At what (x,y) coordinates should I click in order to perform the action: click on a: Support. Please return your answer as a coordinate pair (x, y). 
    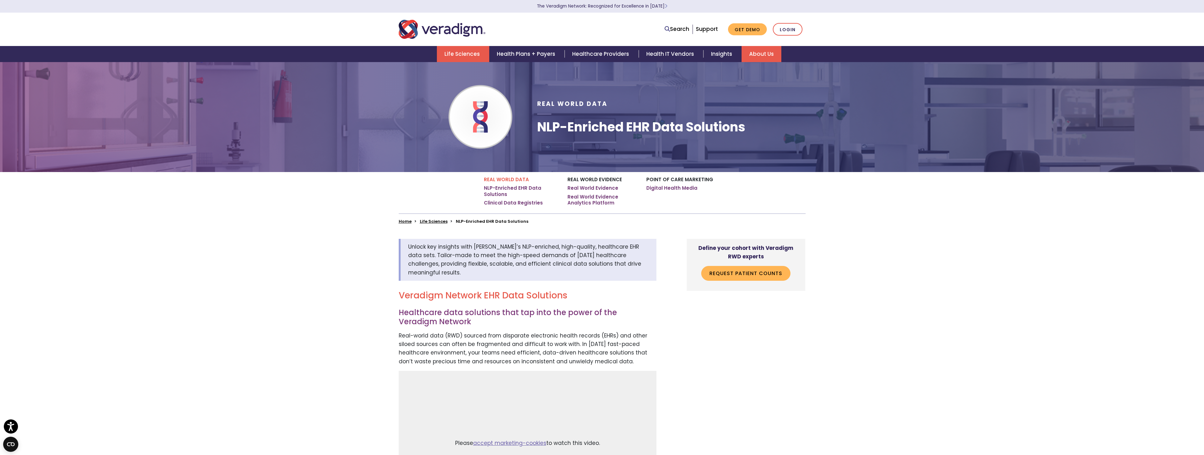
    Looking at the image, I should click on (707, 29).